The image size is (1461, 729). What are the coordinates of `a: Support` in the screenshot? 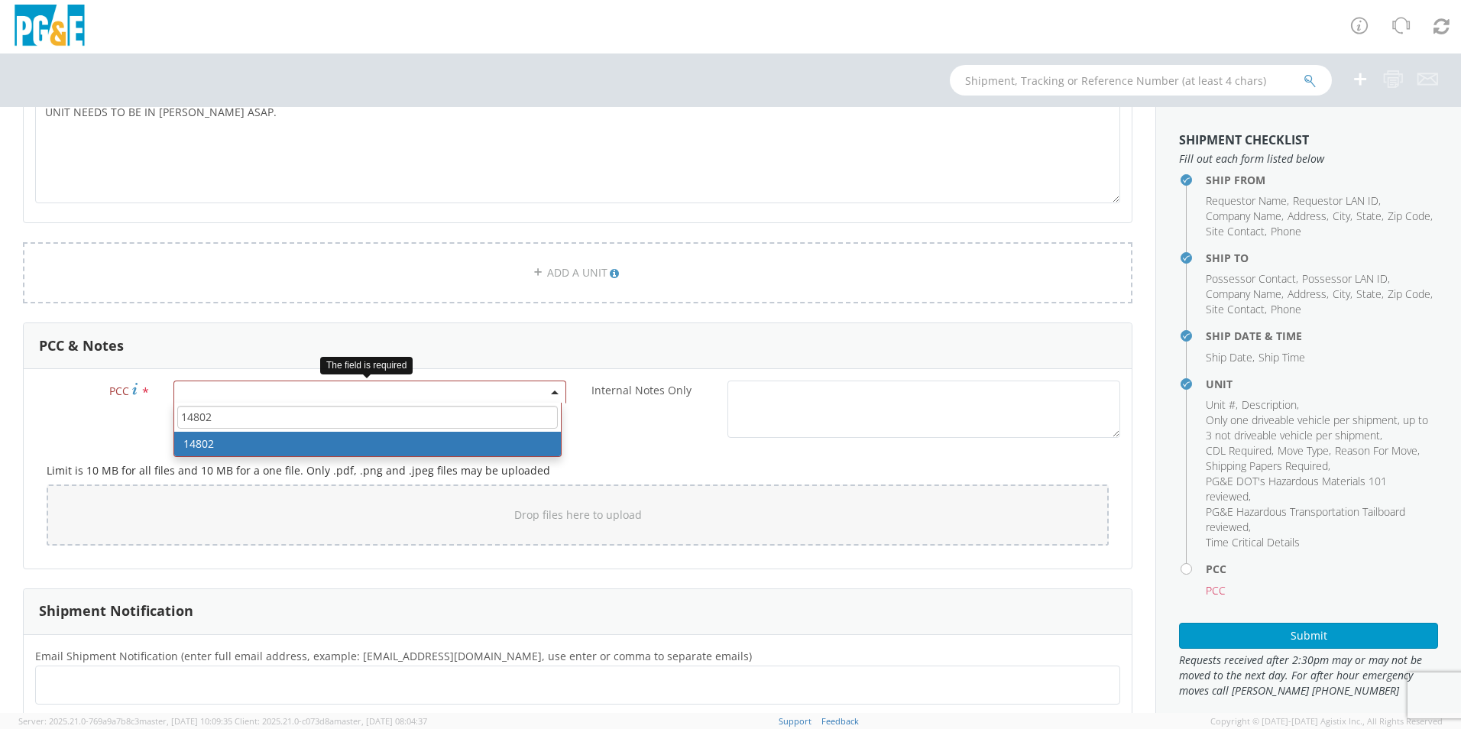 It's located at (794, 720).